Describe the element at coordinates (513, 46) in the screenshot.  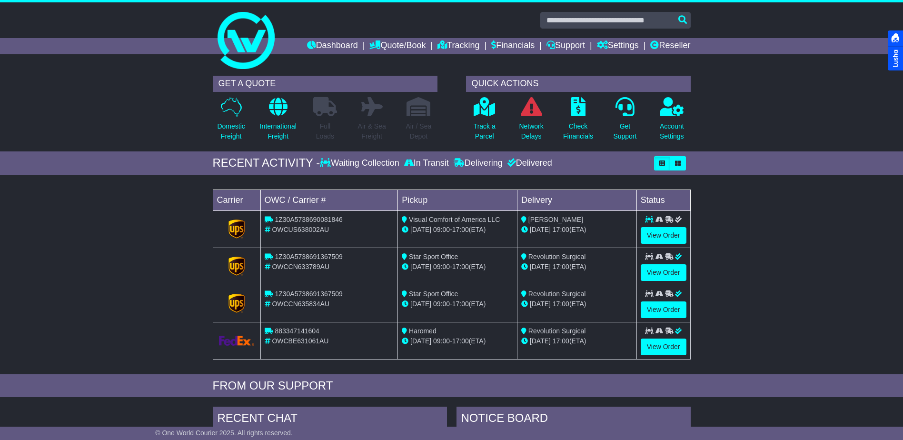
I see `a: Financials` at that location.